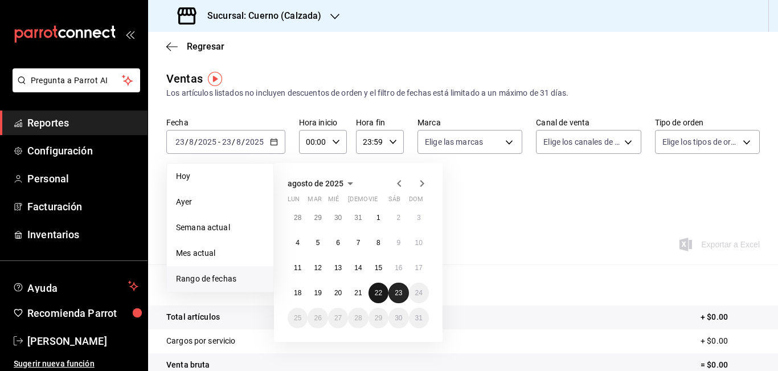  I want to click on button: 9 de agosto de 2025, so click(398, 243).